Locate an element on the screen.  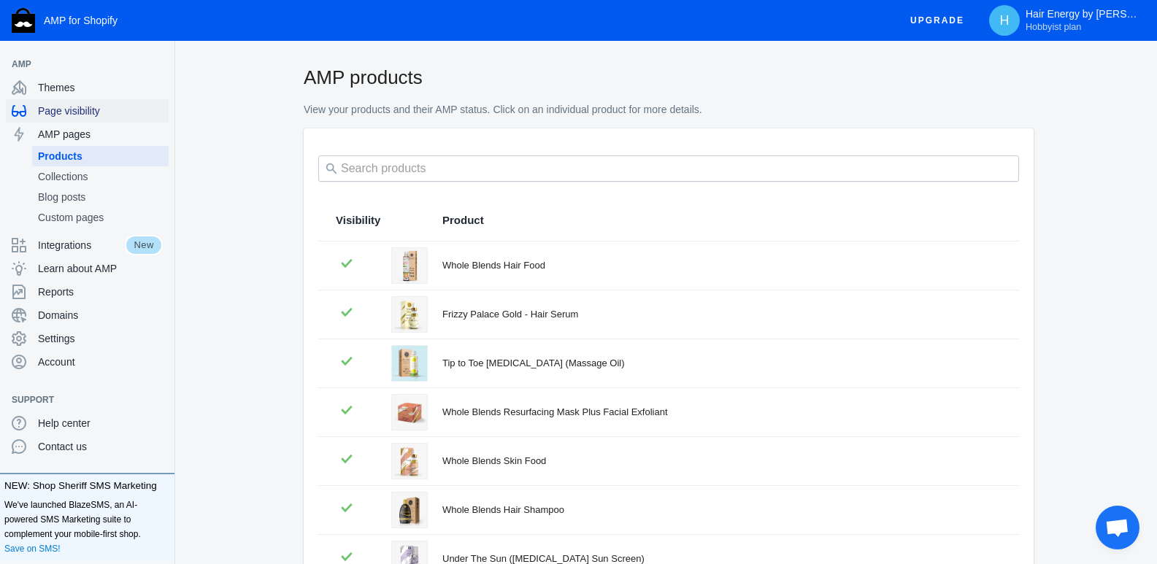
span: Products is located at coordinates (100, 156).